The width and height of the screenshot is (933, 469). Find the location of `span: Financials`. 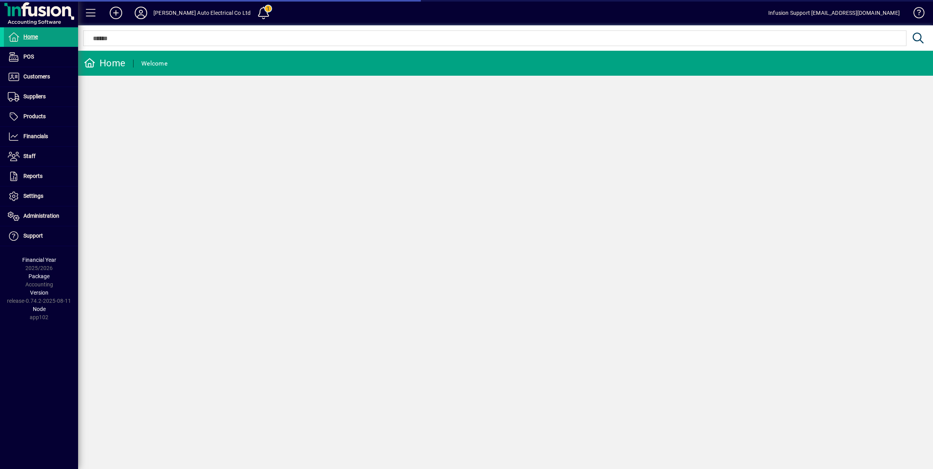

span: Financials is located at coordinates (36, 136).